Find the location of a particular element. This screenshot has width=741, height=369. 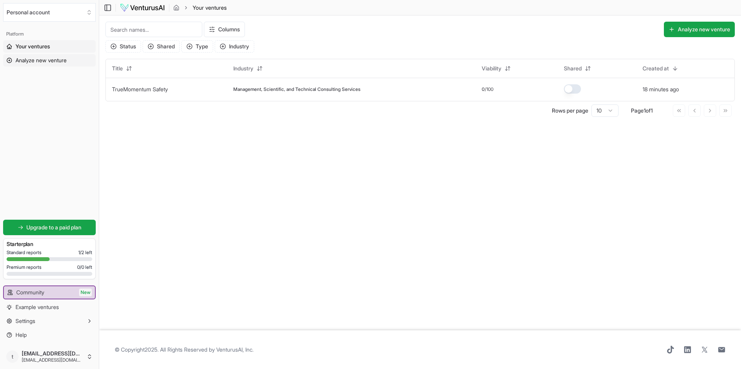

button: Viability is located at coordinates (496, 69).